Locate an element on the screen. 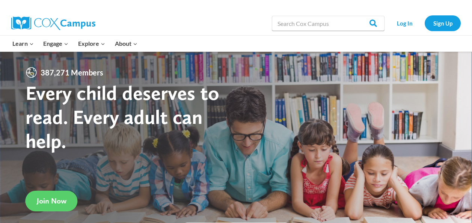  span: Learn is located at coordinates (23, 44).